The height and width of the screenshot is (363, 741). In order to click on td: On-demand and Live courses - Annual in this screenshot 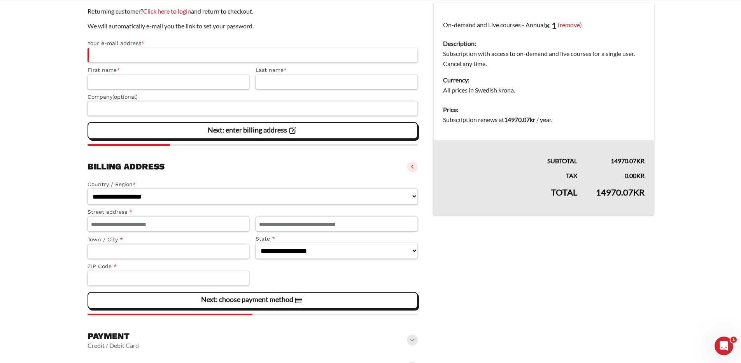, I will do `click(544, 52)`.